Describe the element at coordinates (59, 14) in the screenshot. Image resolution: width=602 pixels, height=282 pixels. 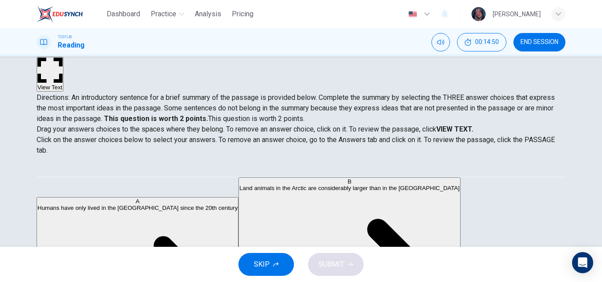
I see `img: EduSynch logo` at that location.